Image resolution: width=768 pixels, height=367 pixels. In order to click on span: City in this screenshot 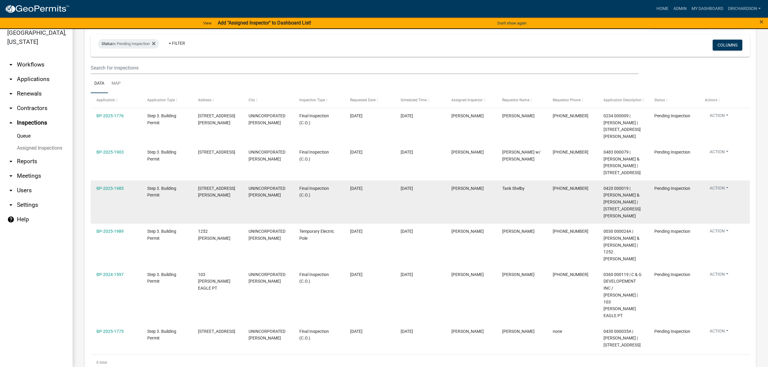, I will do `click(252, 100)`.